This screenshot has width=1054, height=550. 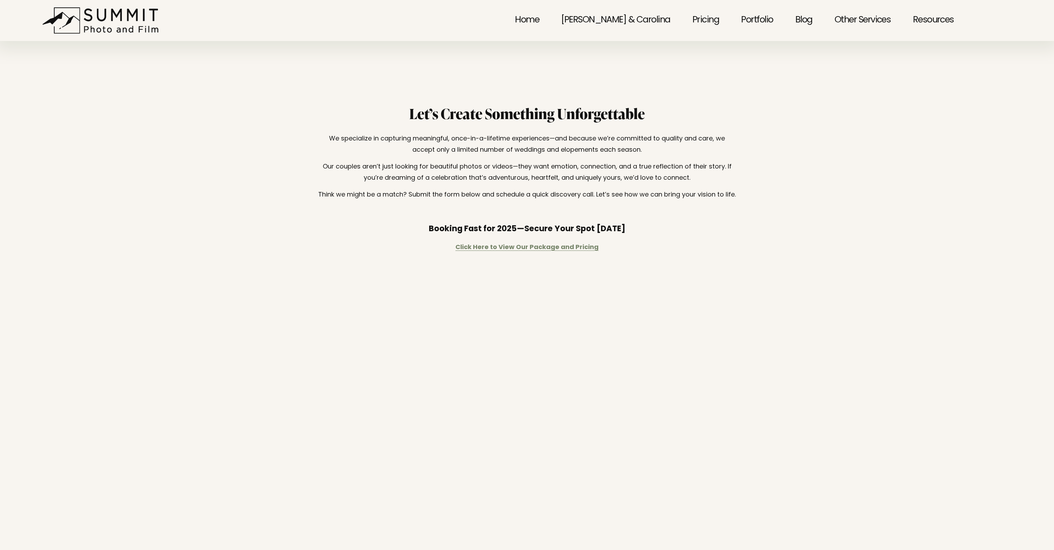 I want to click on a: Click Here to View Our Package and Pricing, so click(x=527, y=247).